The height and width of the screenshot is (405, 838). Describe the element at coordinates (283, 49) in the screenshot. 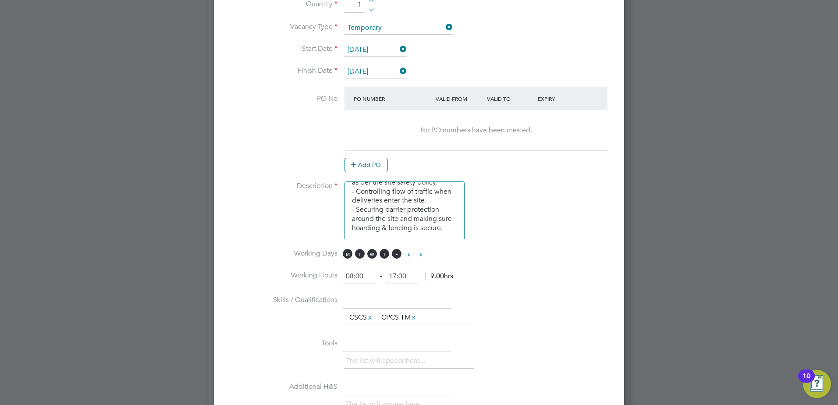

I see `label: Start Date` at that location.